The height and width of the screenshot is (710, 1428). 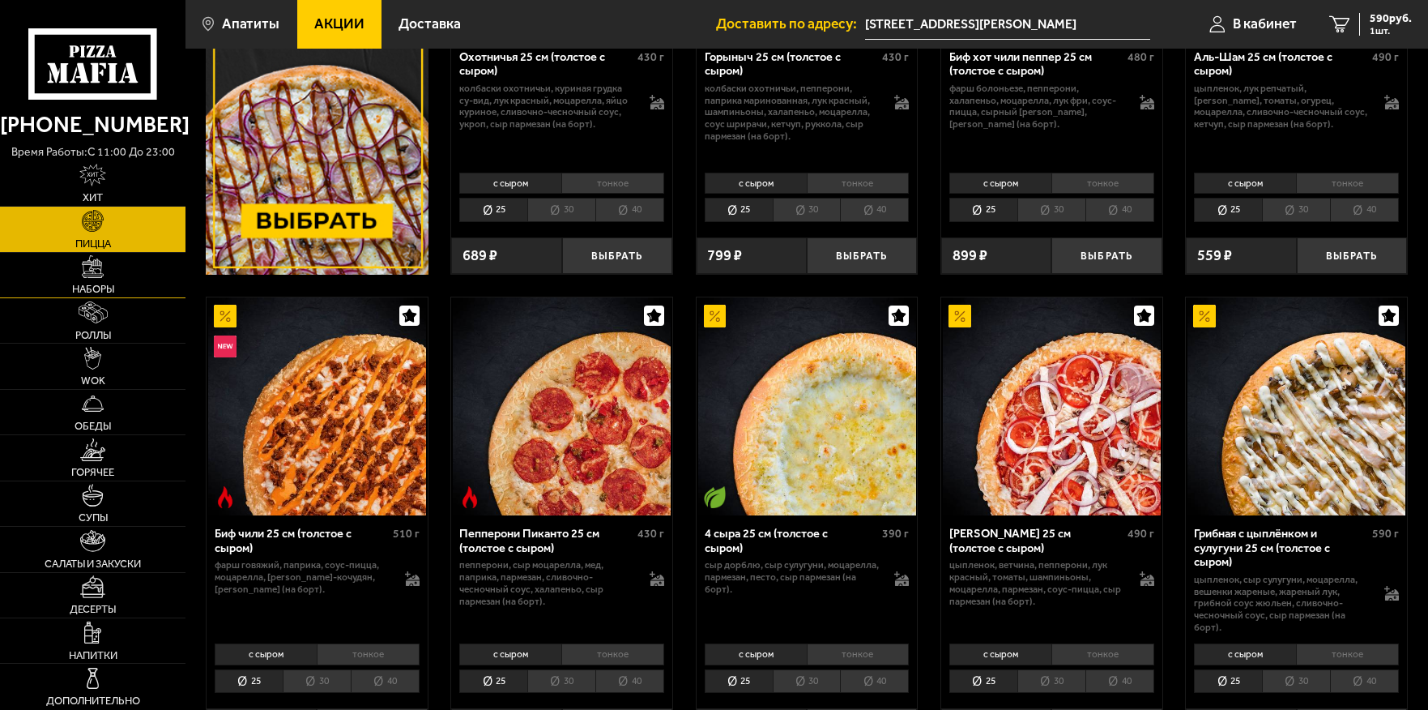 I want to click on span: 689 ₽, so click(x=480, y=255).